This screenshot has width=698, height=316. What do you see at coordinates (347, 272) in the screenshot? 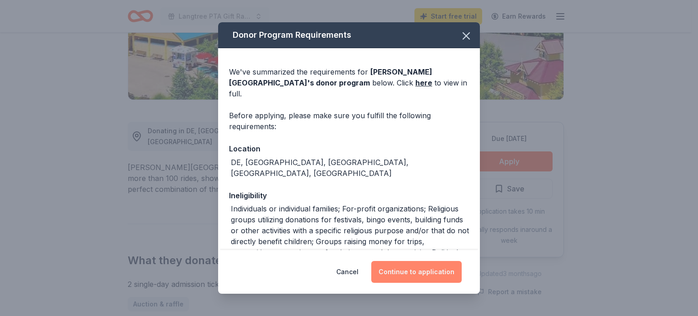
I see `button: Cancel` at bounding box center [347, 272].